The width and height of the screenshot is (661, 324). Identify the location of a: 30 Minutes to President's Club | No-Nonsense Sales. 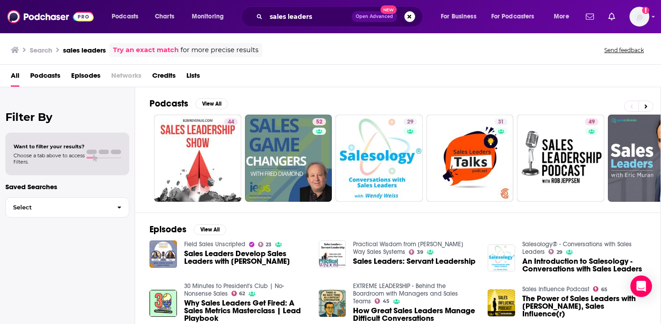
(234, 290).